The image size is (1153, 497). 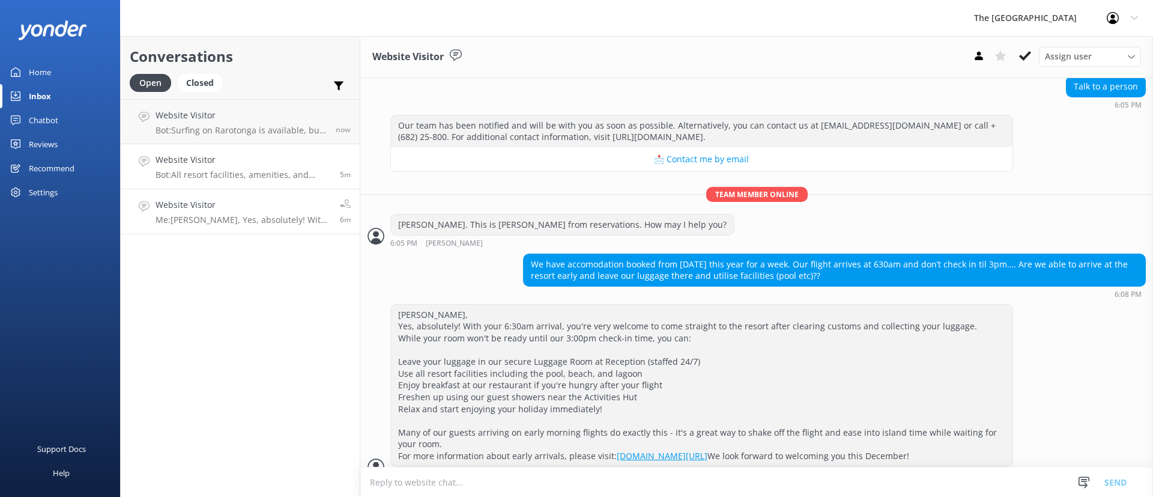 I want to click on div: Our team has been notified and will be with you as soon as possible. Alternatively, you can conta..., so click(x=702, y=131).